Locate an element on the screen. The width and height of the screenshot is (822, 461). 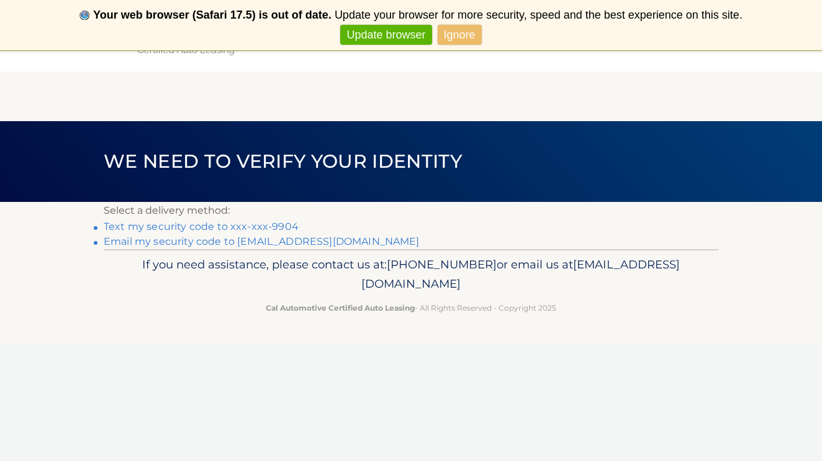
a: Ignore is located at coordinates (460, 35).